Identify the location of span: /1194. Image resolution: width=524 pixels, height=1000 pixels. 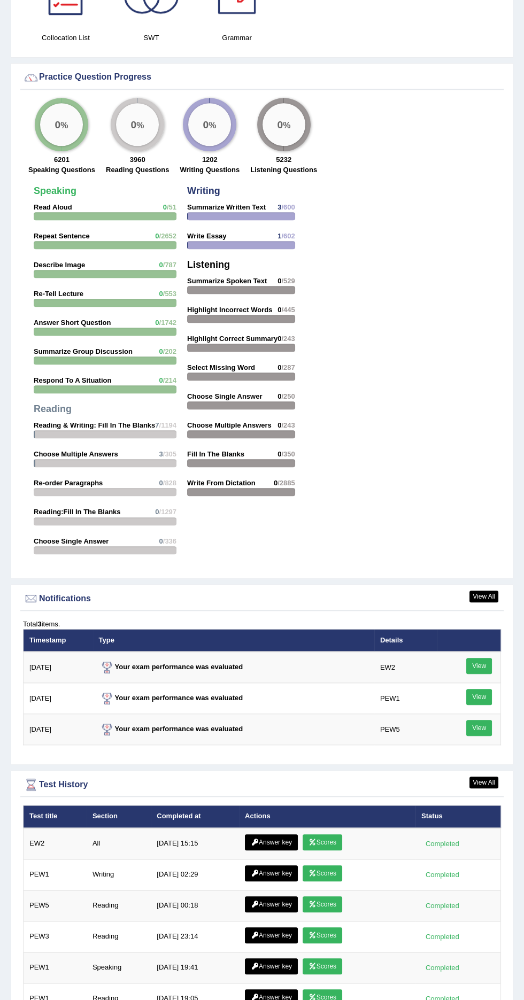
(168, 425).